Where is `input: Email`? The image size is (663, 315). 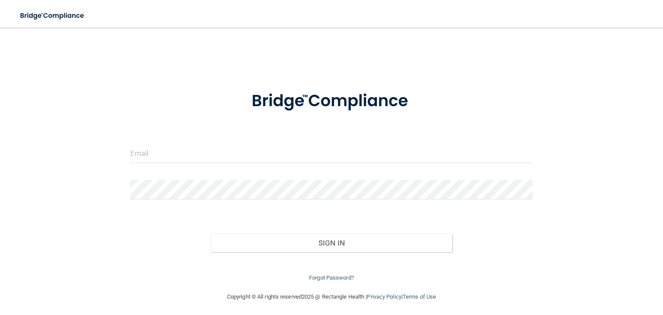
input: Email is located at coordinates (331, 153).